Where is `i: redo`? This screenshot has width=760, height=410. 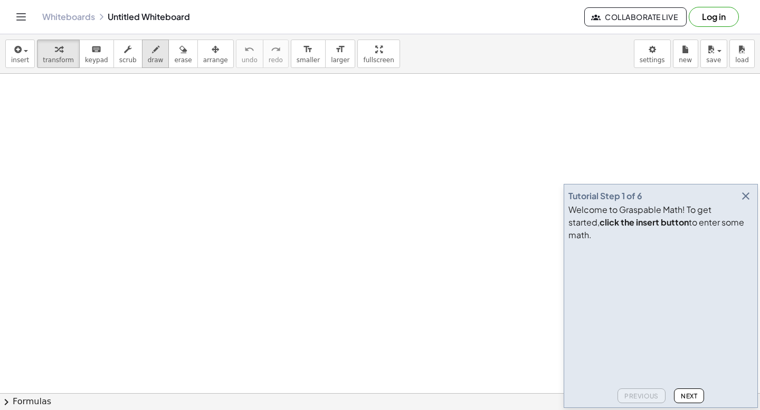 i: redo is located at coordinates (275, 50).